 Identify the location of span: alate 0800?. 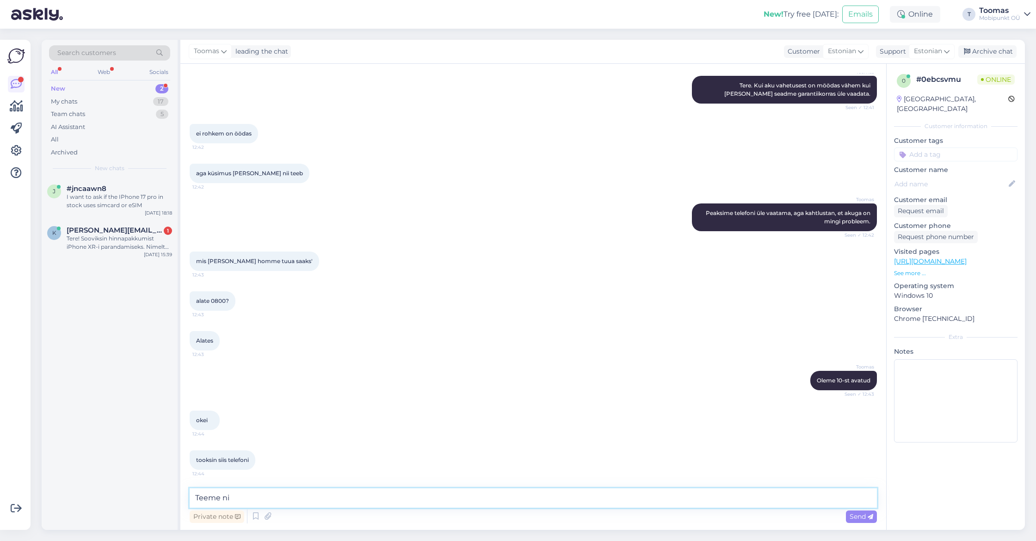
(212, 301).